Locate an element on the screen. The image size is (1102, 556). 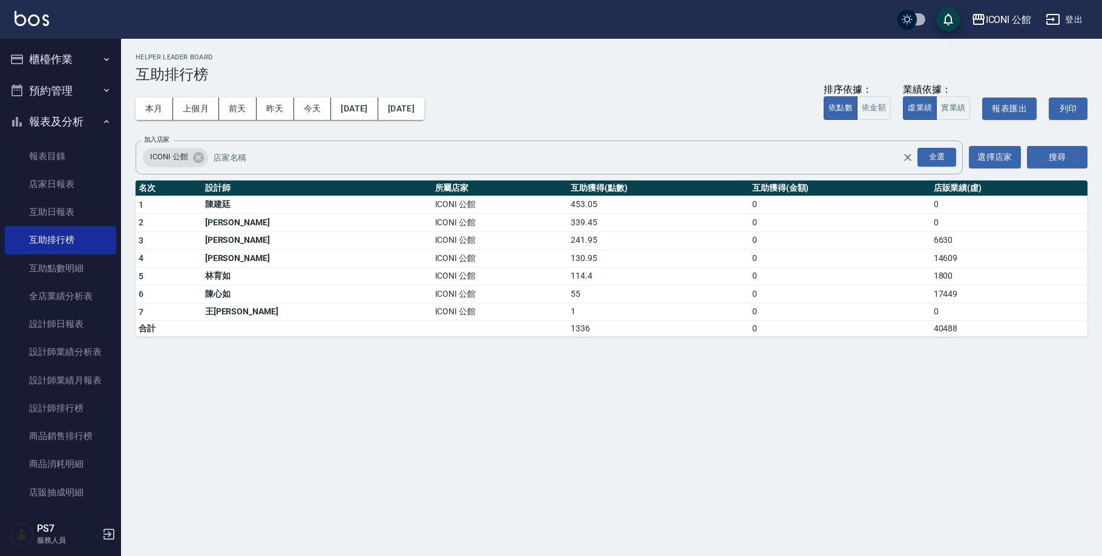
td: 453.05 is located at coordinates (659, 205).